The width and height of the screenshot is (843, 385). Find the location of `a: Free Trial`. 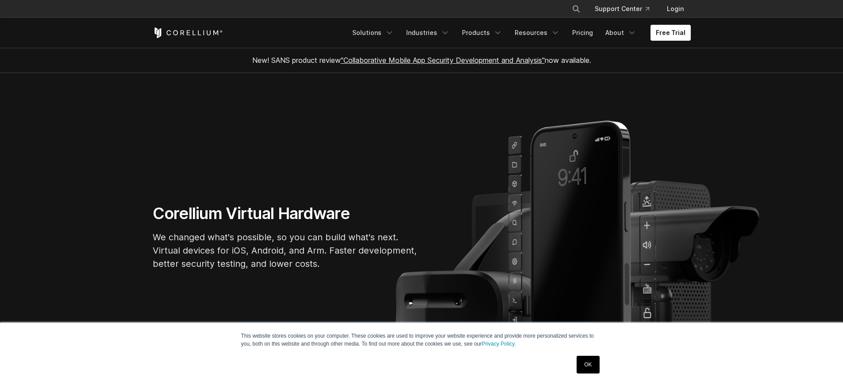

a: Free Trial is located at coordinates (670, 33).